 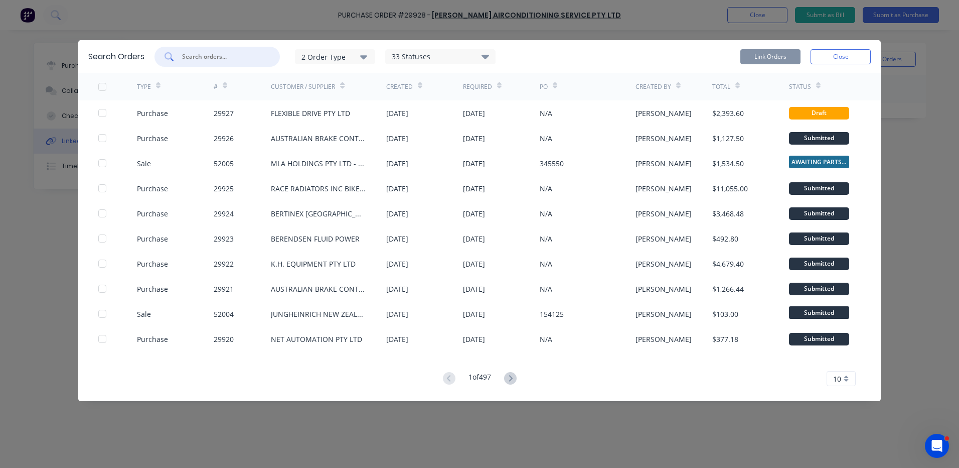 I want to click on div: 29923, so click(x=224, y=238).